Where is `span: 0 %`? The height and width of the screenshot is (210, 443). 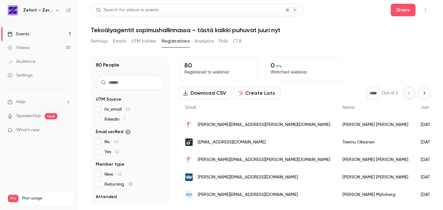 span: 0 % is located at coordinates (279, 66).